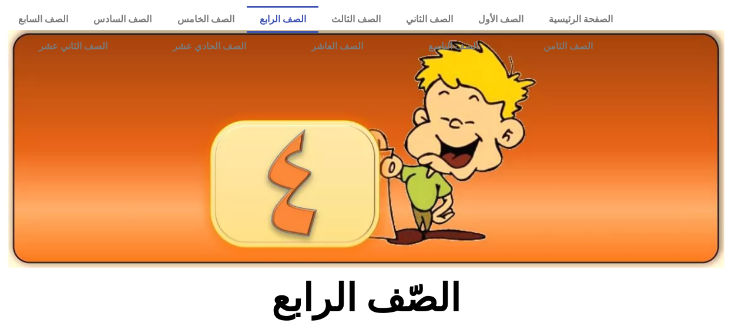  I want to click on a: الصف الثاني, so click(429, 19).